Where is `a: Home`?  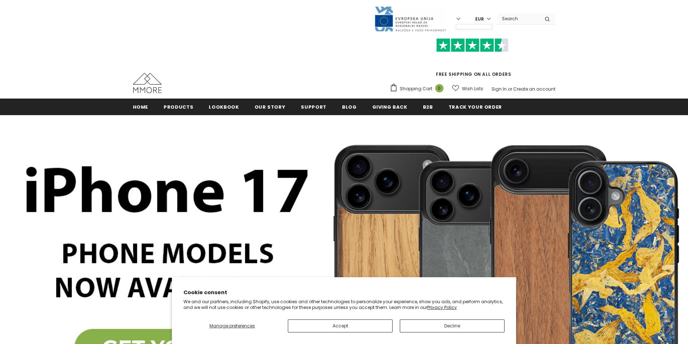 a: Home is located at coordinates (140, 106).